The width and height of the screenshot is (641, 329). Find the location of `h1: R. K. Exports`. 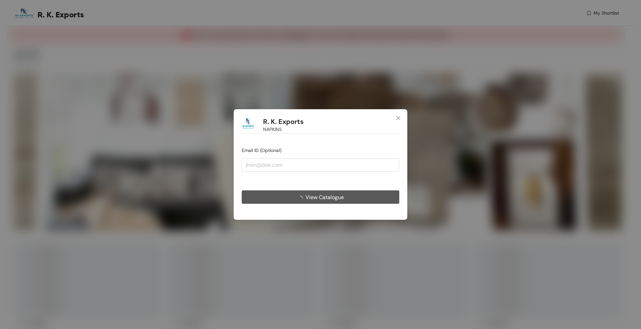

h1: R. K. Exports is located at coordinates (283, 122).